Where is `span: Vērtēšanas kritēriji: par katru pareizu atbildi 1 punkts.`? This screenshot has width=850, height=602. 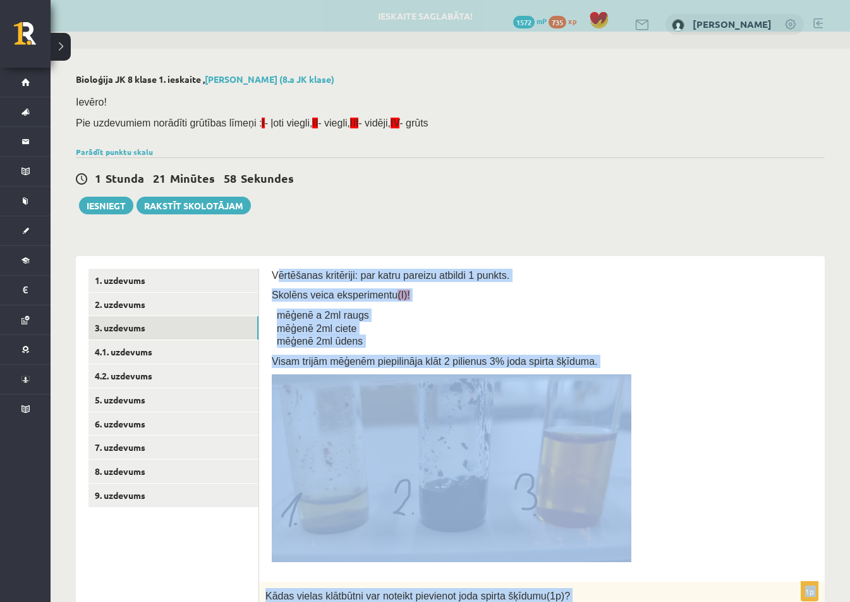 span: Vērtēšanas kritēriji: par katru pareizu atbildi 1 punkts. is located at coordinates (391, 275).